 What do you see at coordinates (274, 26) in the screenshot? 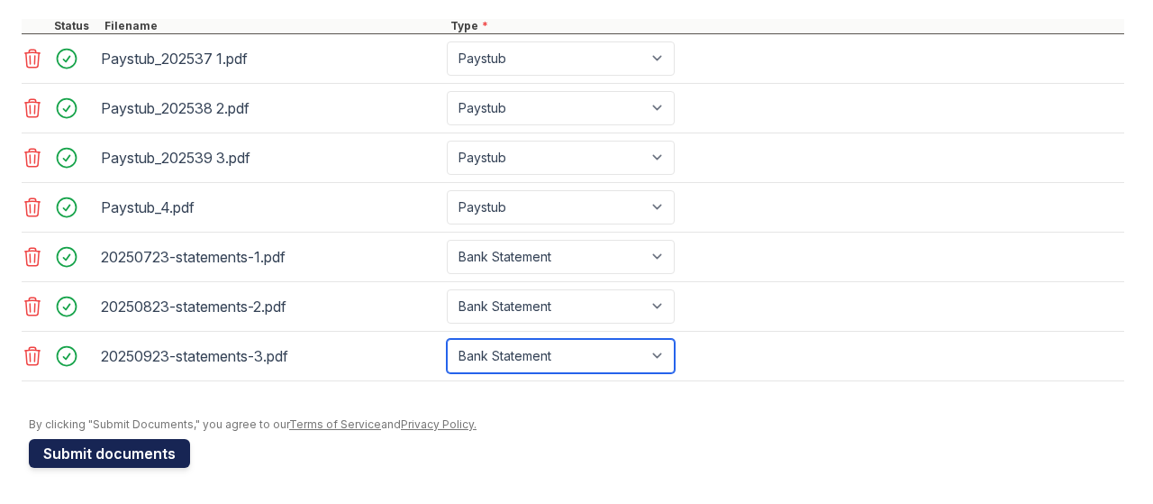
I see `div: Filename` at bounding box center [274, 26].